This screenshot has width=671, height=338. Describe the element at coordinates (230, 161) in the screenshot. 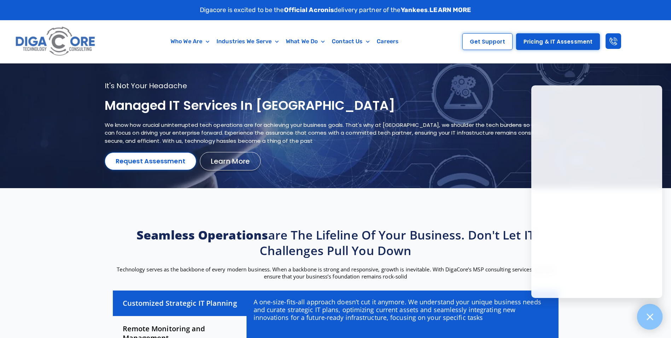

I see `span: Learn More` at that location.